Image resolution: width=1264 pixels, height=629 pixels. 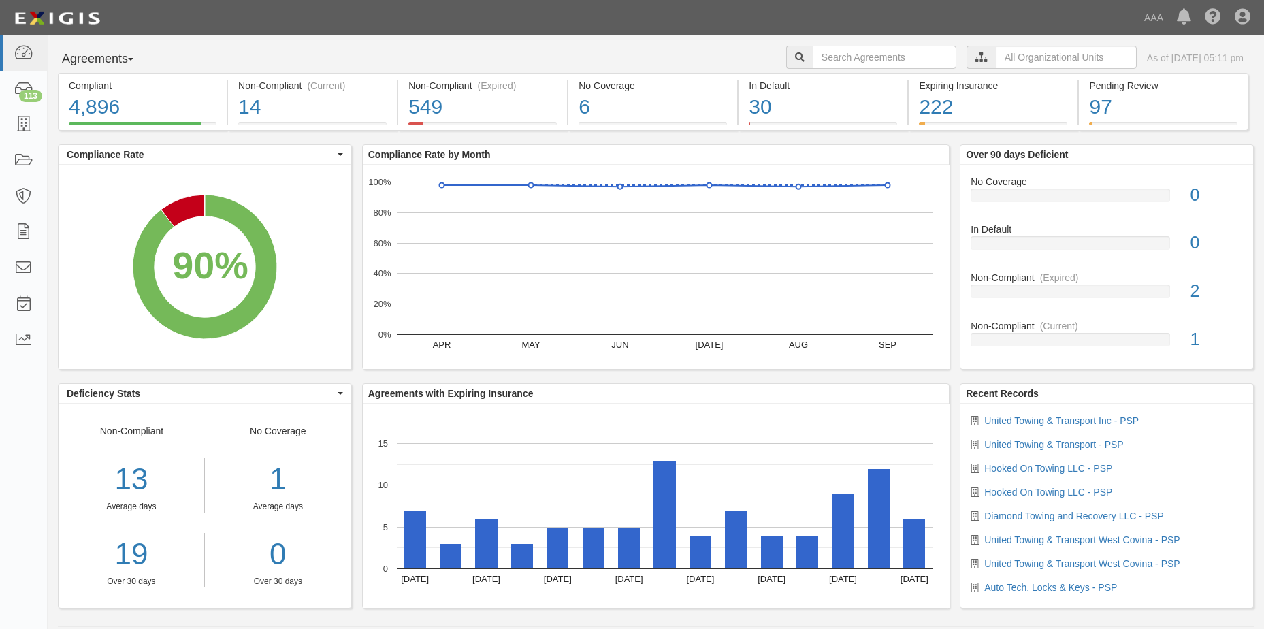 I want to click on text: APR, so click(x=441, y=344).